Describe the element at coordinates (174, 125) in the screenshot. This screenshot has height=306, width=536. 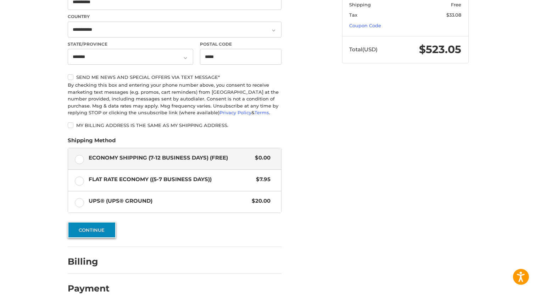
I see `label: My billing address is the same as my shipping address.` at that location.